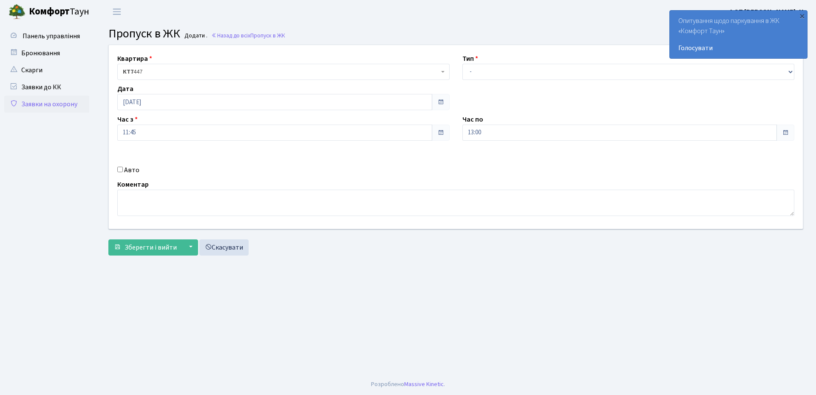 This screenshot has width=816, height=395. What do you see at coordinates (145, 247) in the screenshot?
I see `button: Зберегти і вийти` at bounding box center [145, 247].